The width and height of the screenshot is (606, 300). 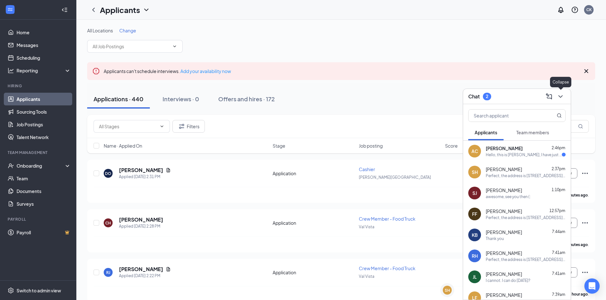 What do you see at coordinates (279, 146) in the screenshot?
I see `span: Stage` at bounding box center [279, 146].